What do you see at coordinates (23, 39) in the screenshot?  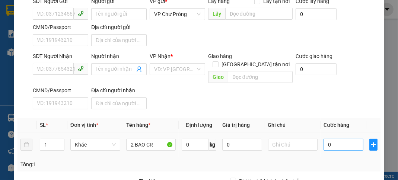 I see `strong: 0901 936 968` at bounding box center [23, 39].